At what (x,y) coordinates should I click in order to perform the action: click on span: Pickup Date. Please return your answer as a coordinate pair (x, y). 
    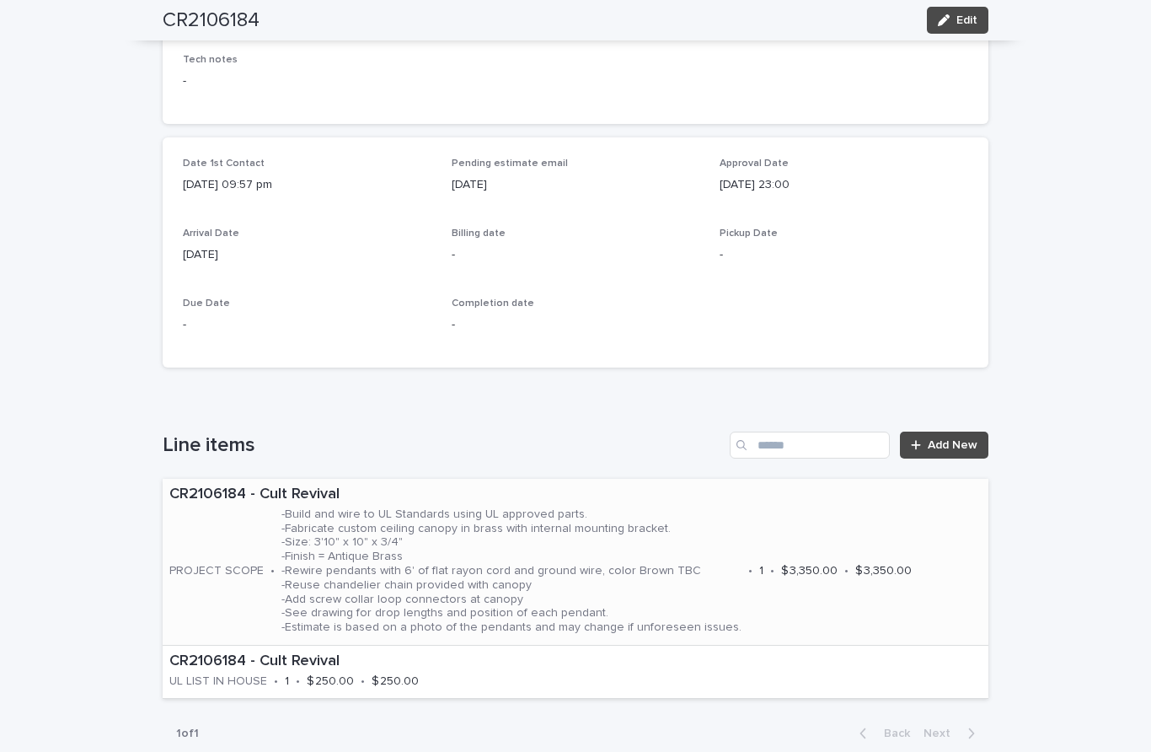
    Looking at the image, I should click on (748, 233).